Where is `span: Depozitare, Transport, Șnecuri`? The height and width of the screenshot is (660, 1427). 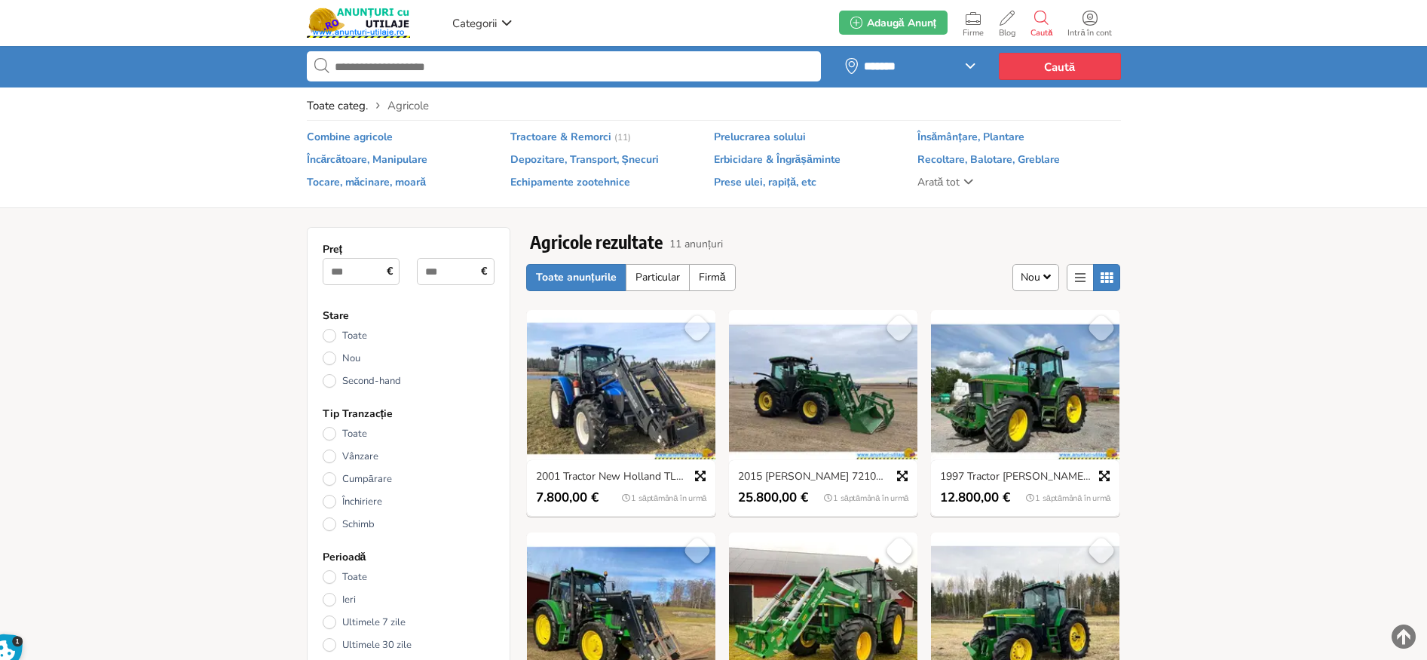 span: Depozitare, Transport, Șnecuri is located at coordinates (584, 160).